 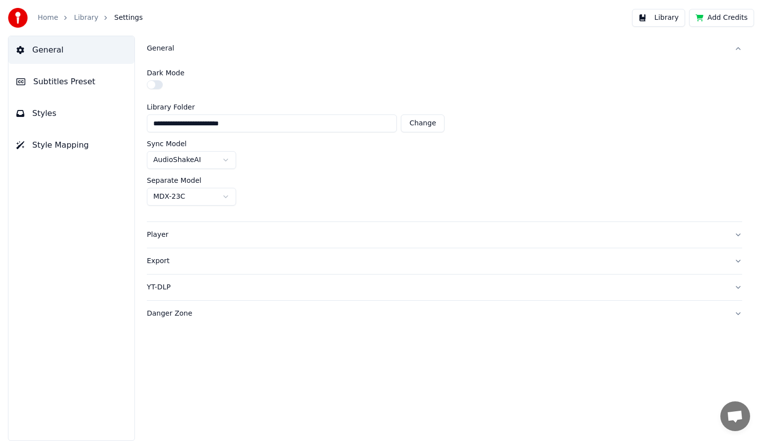 What do you see at coordinates (436, 235) in the screenshot?
I see `div: Player` at bounding box center [436, 235].